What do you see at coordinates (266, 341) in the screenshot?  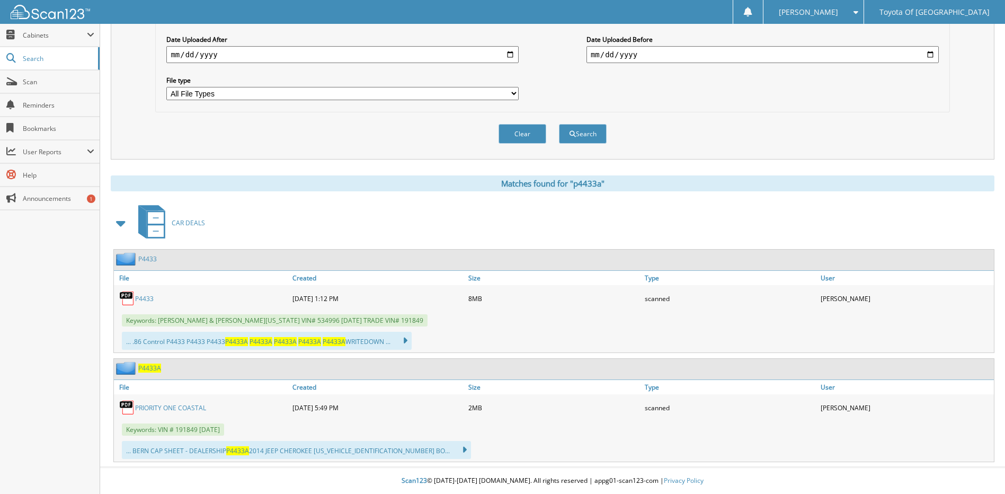 I see `div: ... .86 Control P4433 P4433 P4433 WRITEDOWN ...` at bounding box center [266, 341].